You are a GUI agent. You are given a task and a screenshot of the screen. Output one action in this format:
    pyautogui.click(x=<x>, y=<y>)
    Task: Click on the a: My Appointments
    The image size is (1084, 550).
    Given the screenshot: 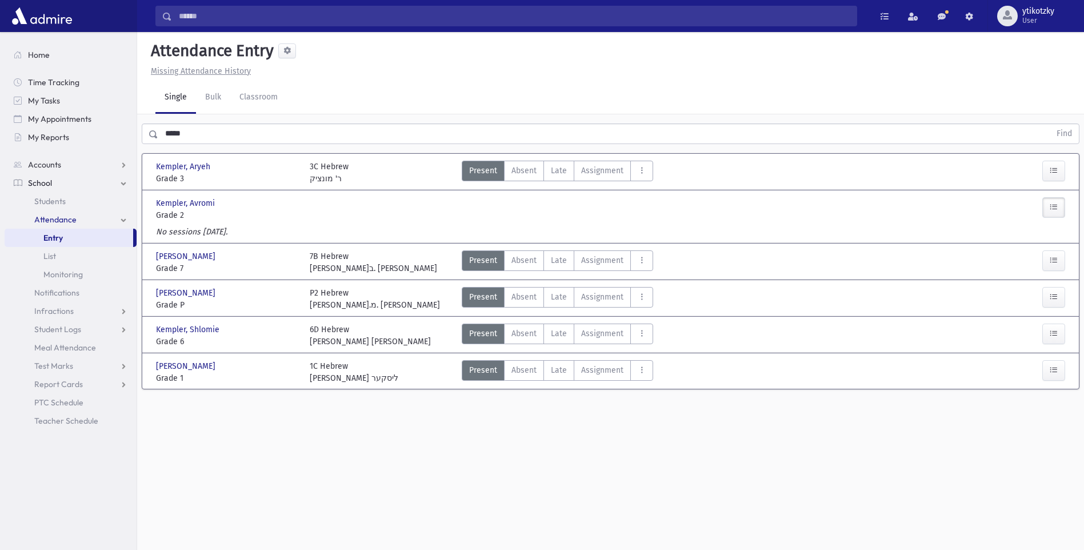 What is the action you would take?
    pyautogui.click(x=70, y=119)
    